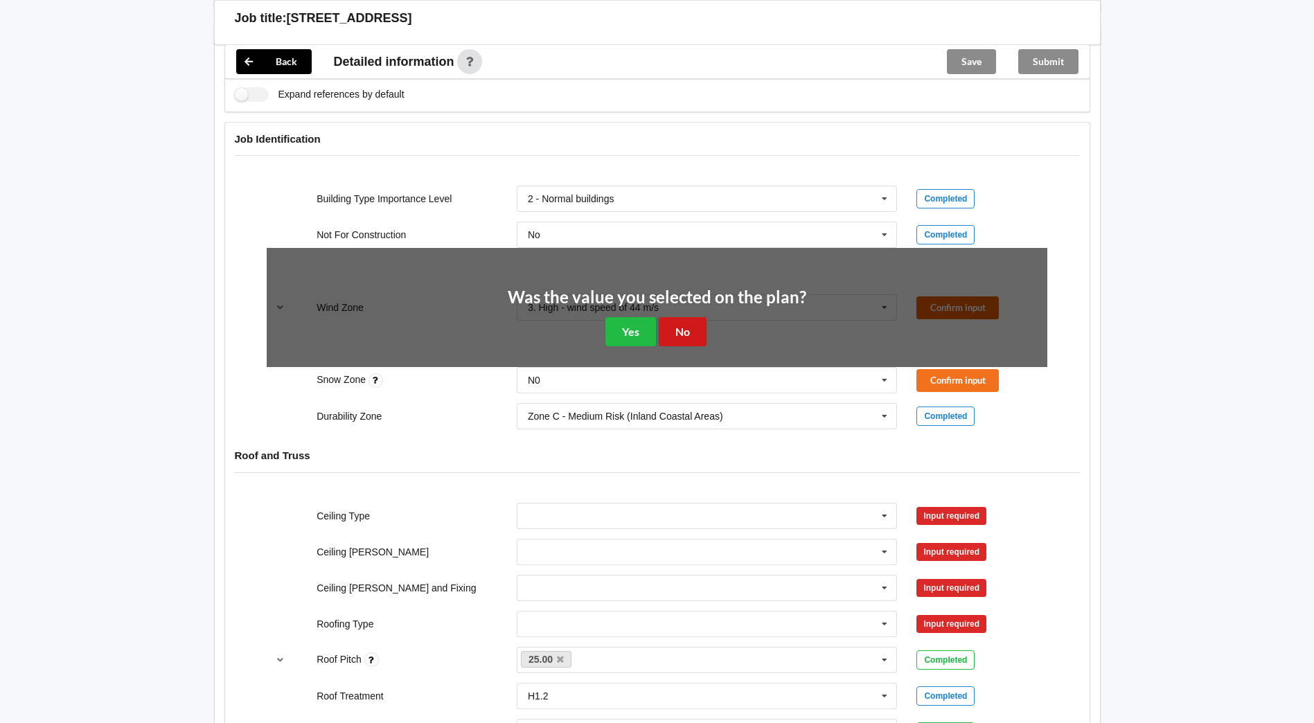 Image resolution: width=1314 pixels, height=723 pixels. Describe the element at coordinates (657, 455) in the screenshot. I see `h4: Roof and Truss` at that location.